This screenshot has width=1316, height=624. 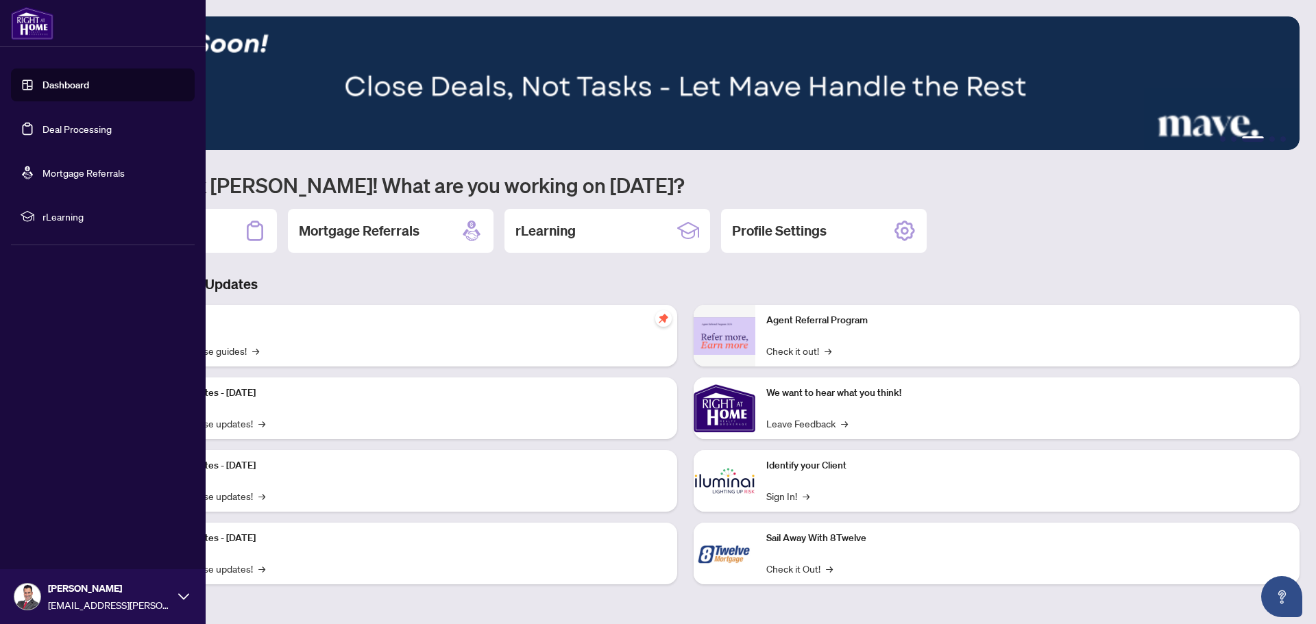 I want to click on button: 2, so click(x=1234, y=139).